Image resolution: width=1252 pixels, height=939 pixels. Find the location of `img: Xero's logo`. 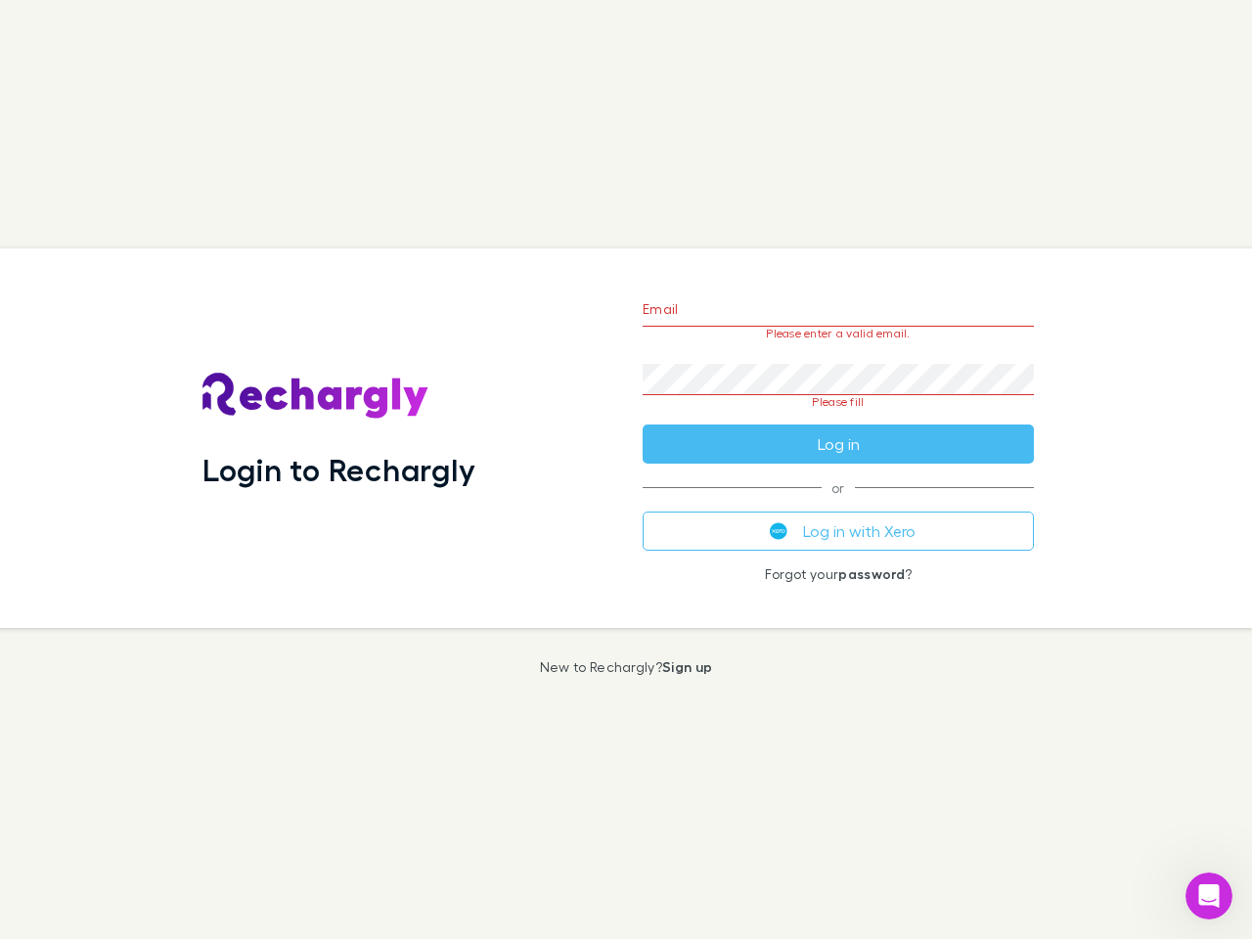

img: Xero's logo is located at coordinates (779, 531).